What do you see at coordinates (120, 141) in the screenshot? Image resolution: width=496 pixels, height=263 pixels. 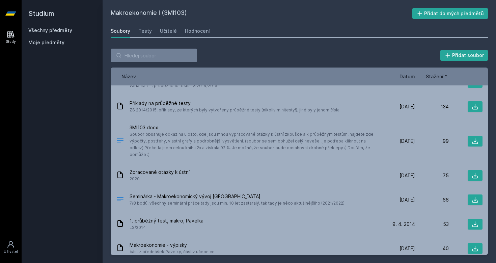 I see `div: DOCX` at bounding box center [120, 141].